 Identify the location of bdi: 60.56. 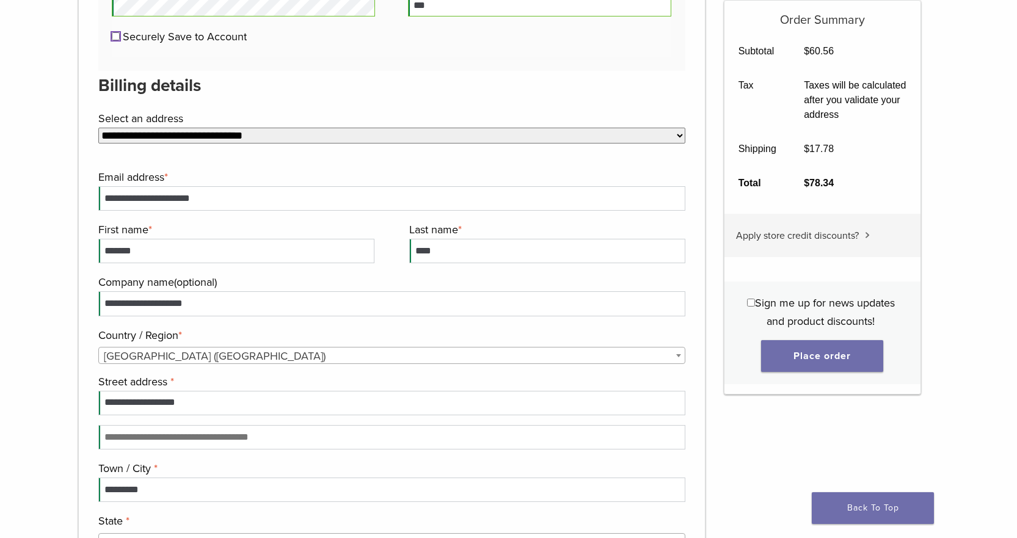
(818, 51).